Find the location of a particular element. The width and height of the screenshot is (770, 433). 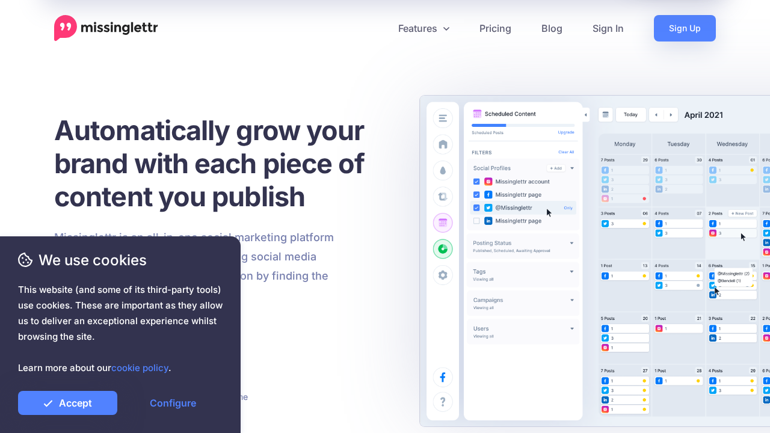

a: Sign In is located at coordinates (608, 28).